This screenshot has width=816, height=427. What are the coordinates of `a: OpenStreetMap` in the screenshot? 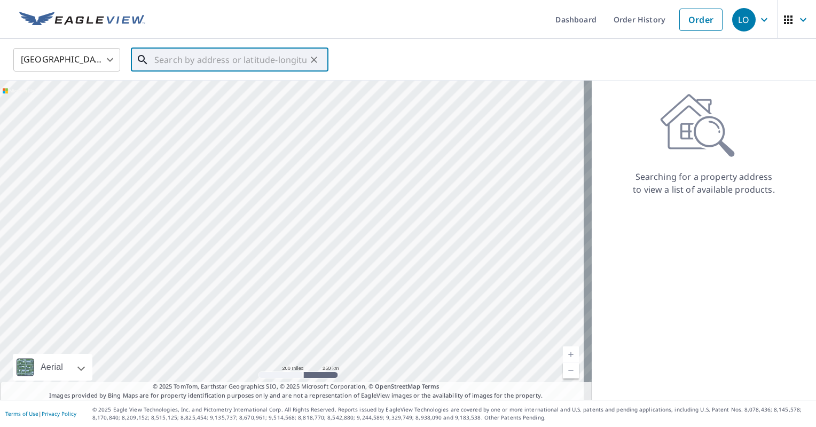 It's located at (397, 386).